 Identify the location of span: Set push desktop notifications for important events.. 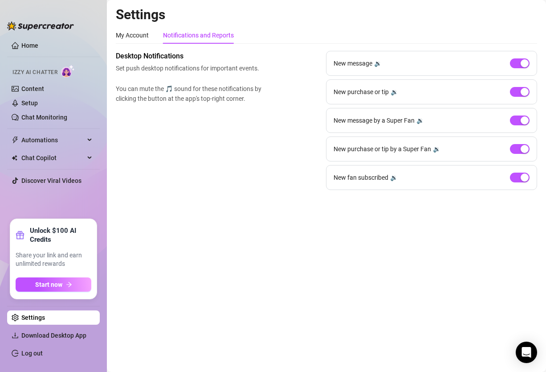
(191, 68).